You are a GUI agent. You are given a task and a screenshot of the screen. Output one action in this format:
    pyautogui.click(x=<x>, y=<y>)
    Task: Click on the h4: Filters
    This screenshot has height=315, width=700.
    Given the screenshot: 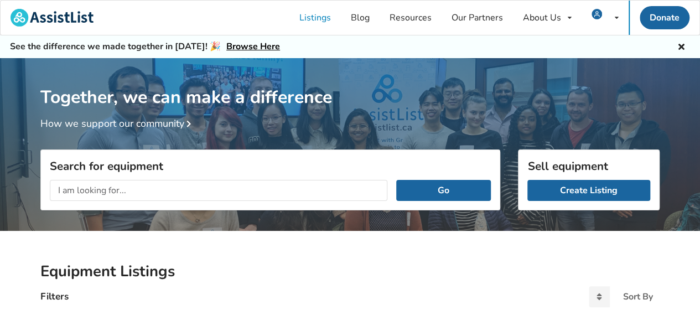 What is the action you would take?
    pyautogui.click(x=54, y=296)
    